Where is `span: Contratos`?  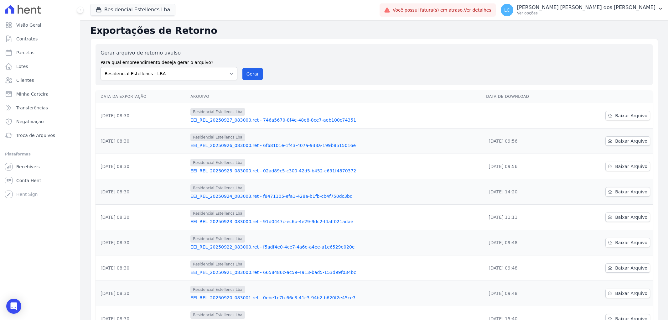 span: Contratos is located at coordinates (27, 39).